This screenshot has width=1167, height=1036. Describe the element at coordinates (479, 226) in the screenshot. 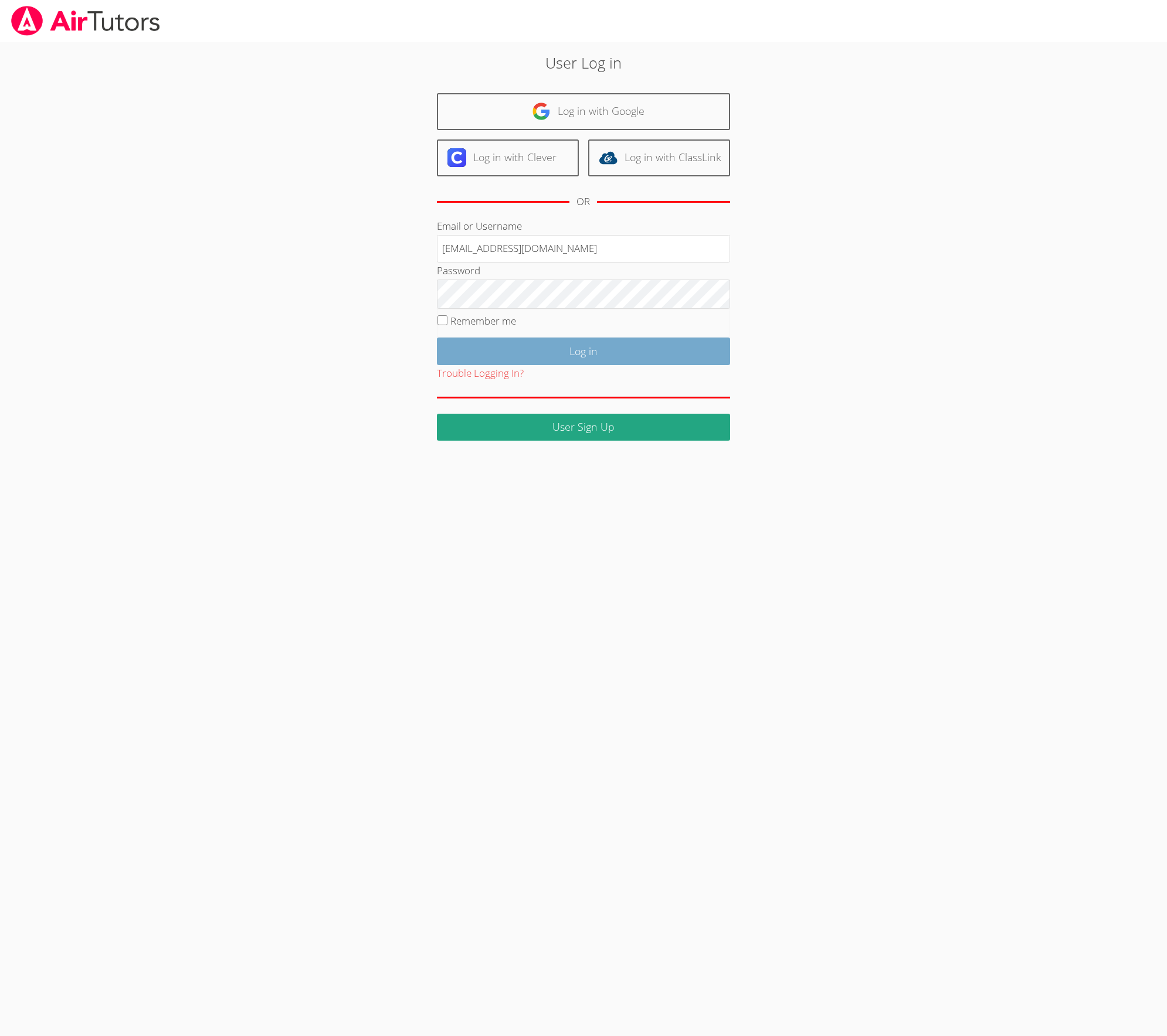

I see `label: Email or Username` at that location.